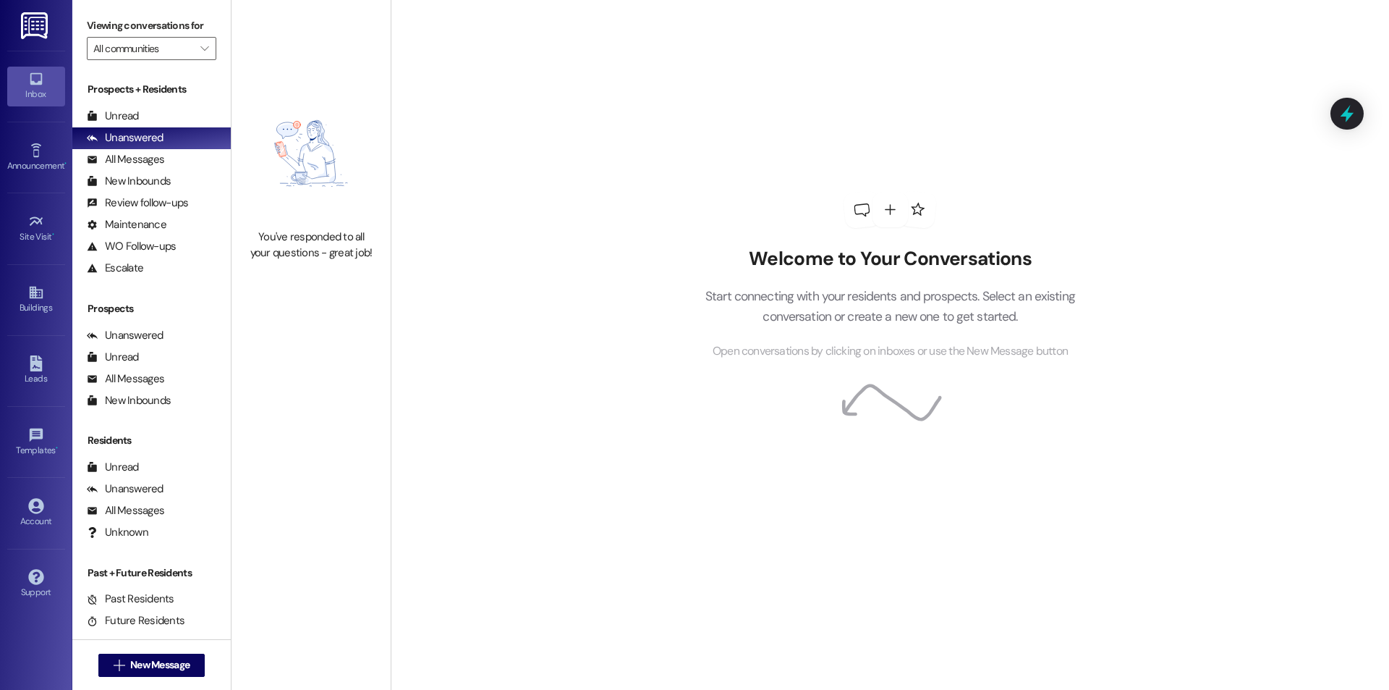  I want to click on h2: Welcome to Your Conversations, so click(890, 259).